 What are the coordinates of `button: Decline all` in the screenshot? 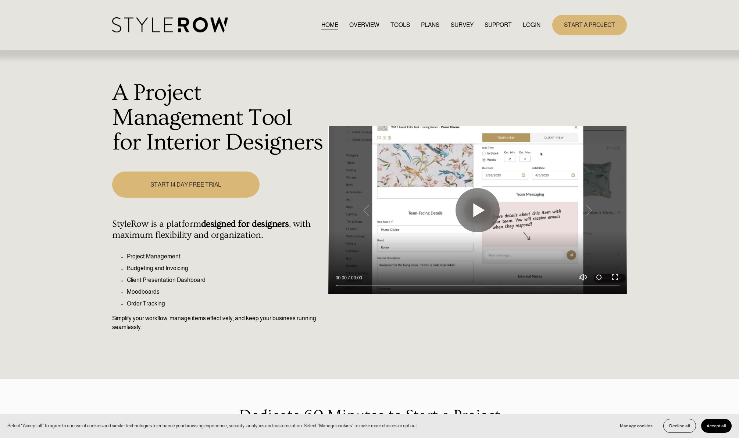 It's located at (680, 426).